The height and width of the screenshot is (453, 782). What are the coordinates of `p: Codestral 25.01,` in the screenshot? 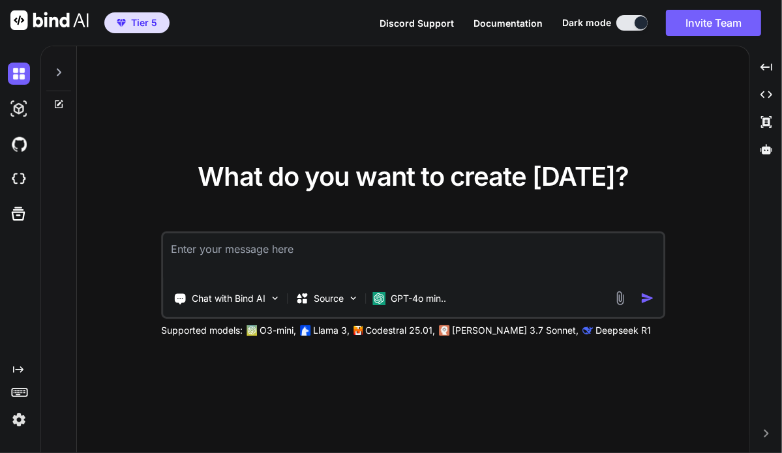 It's located at (400, 331).